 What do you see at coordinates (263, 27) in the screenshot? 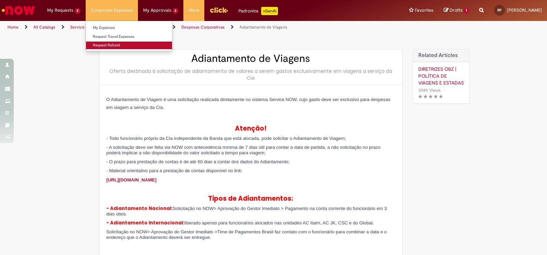
I see `a: Adiantamento de Viagens` at bounding box center [263, 27].